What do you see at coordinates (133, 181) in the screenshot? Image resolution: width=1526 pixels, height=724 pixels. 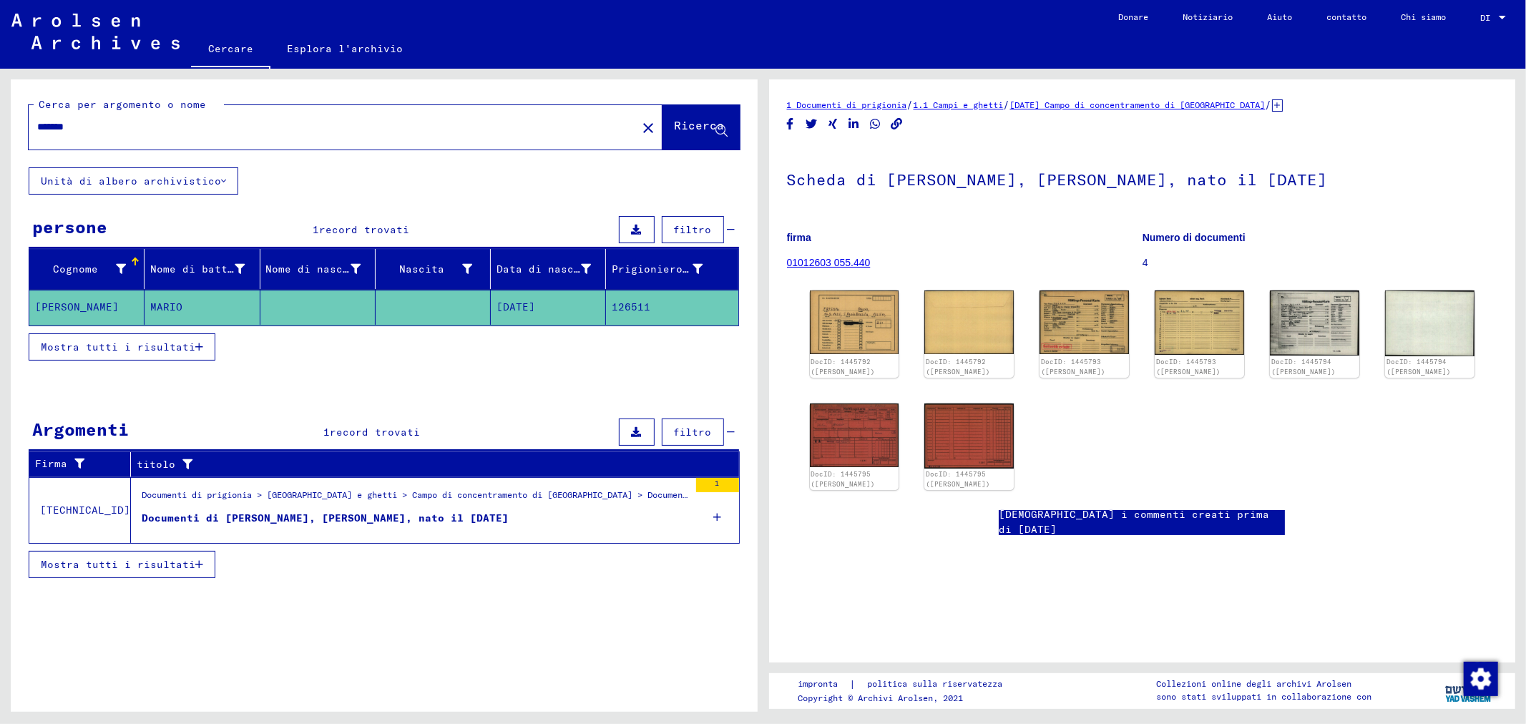 I see `button: Unità di albero archivistico` at bounding box center [133, 181].